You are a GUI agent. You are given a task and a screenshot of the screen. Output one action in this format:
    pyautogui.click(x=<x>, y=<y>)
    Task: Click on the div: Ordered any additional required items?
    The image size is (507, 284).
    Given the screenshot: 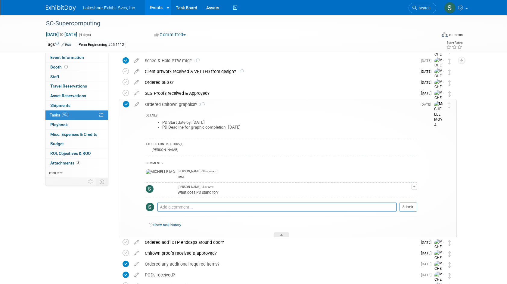 What is the action you would take?
    pyautogui.click(x=280, y=264)
    